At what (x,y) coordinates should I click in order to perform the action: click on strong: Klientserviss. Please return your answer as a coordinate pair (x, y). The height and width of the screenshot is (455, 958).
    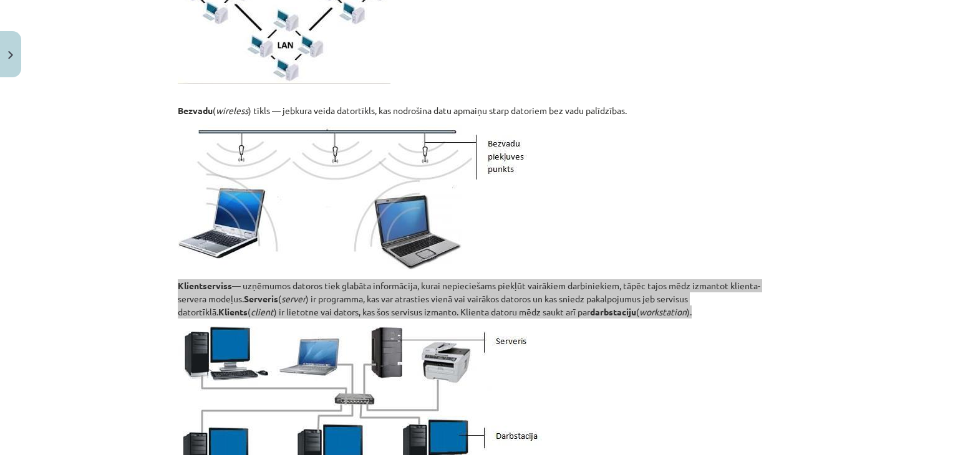
    Looking at the image, I should click on (205, 286).